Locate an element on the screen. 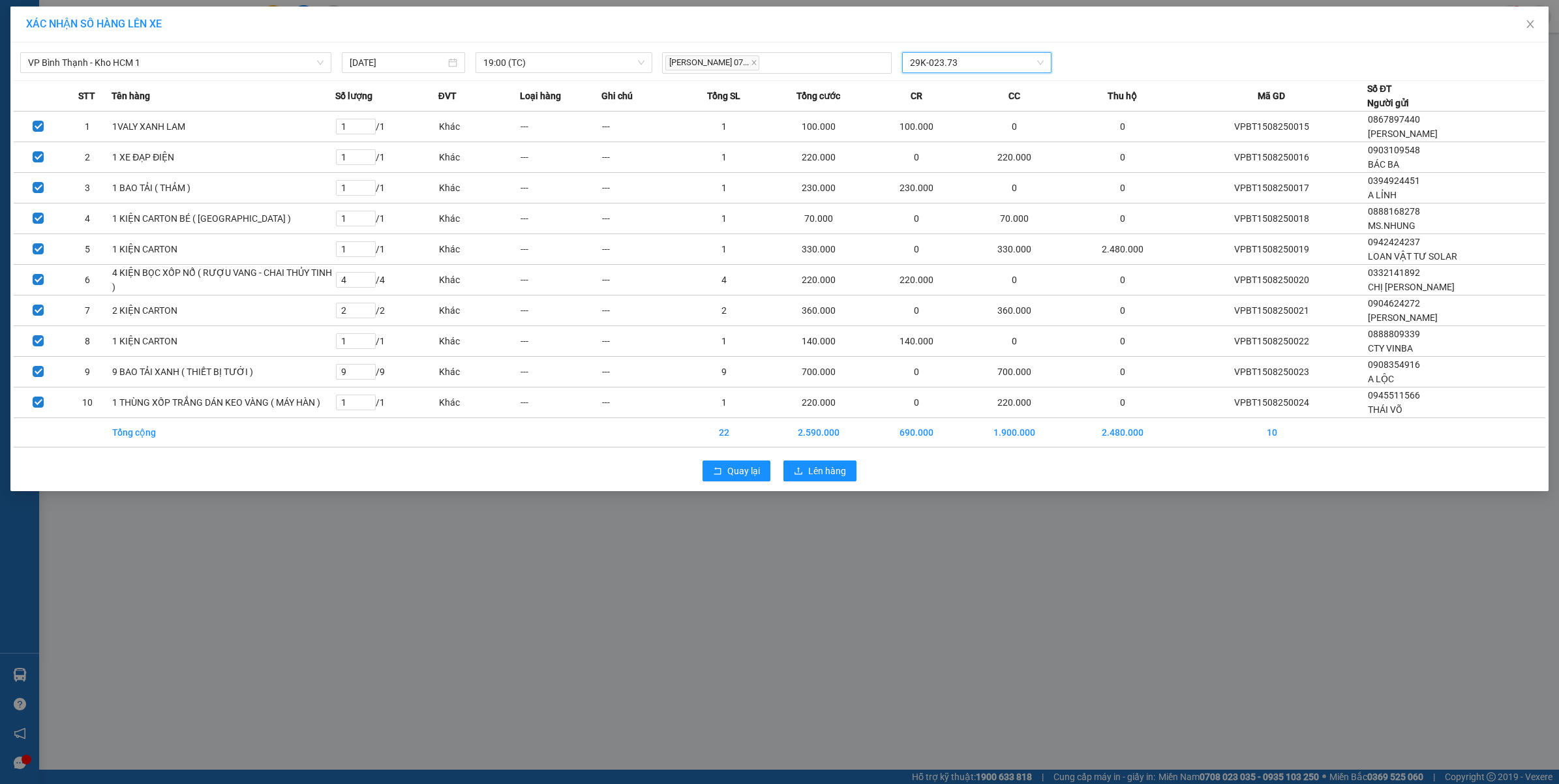  input: 15/08/2025 is located at coordinates (397, 63).